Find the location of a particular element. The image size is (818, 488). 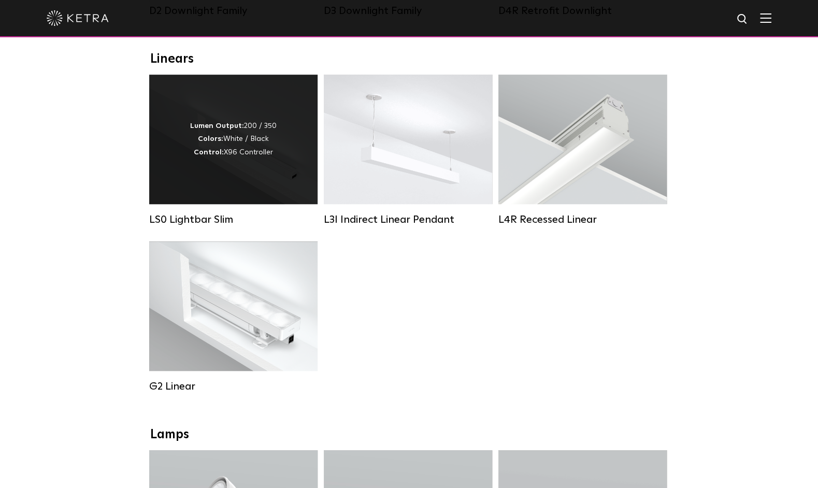

strong: Control: is located at coordinates (209, 152).